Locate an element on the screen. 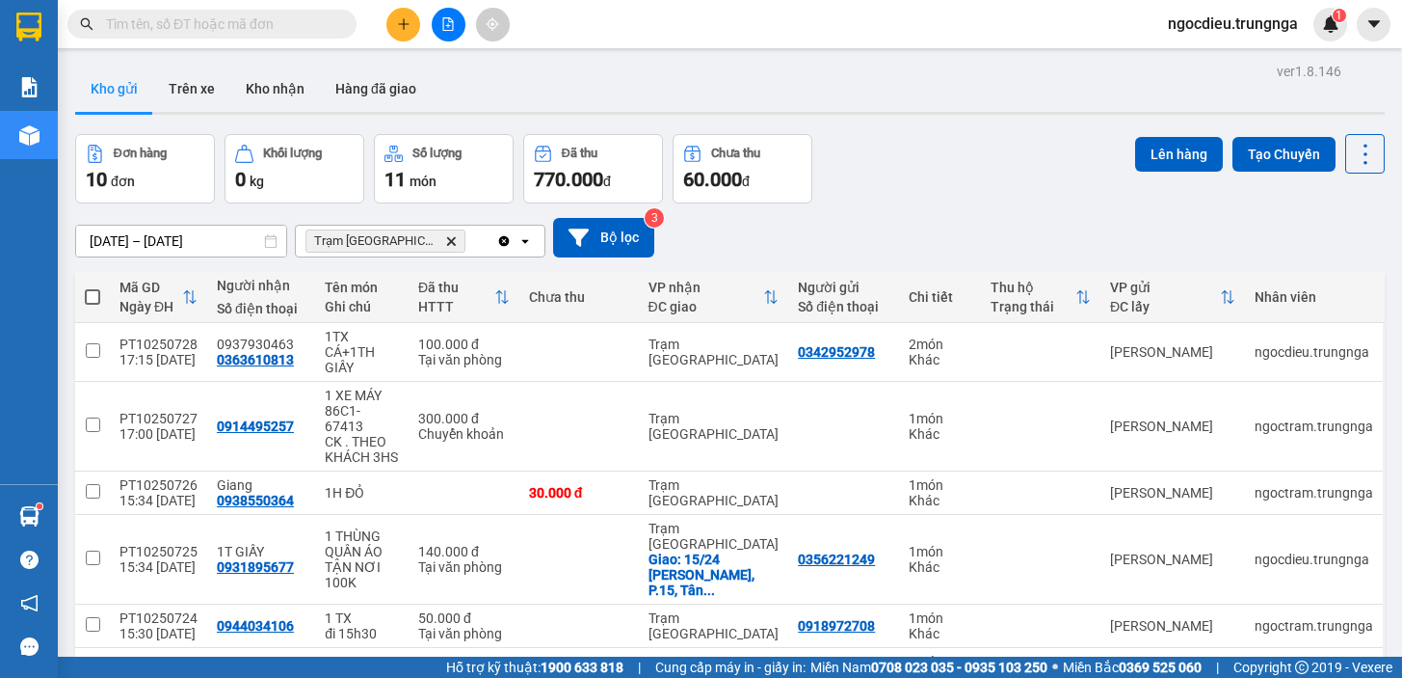  svg: Delete is located at coordinates (451, 241).